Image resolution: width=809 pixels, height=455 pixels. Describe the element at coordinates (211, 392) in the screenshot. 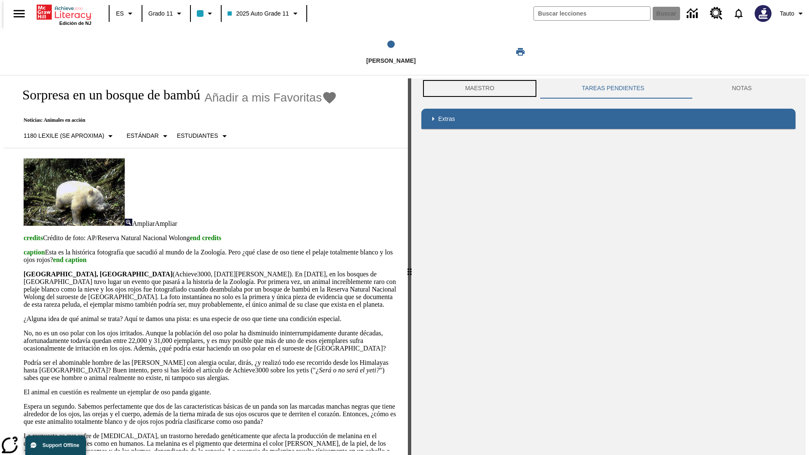

I see `p: El animal en cuestión es realmente un ejemplar de oso panda gigante.` at that location.